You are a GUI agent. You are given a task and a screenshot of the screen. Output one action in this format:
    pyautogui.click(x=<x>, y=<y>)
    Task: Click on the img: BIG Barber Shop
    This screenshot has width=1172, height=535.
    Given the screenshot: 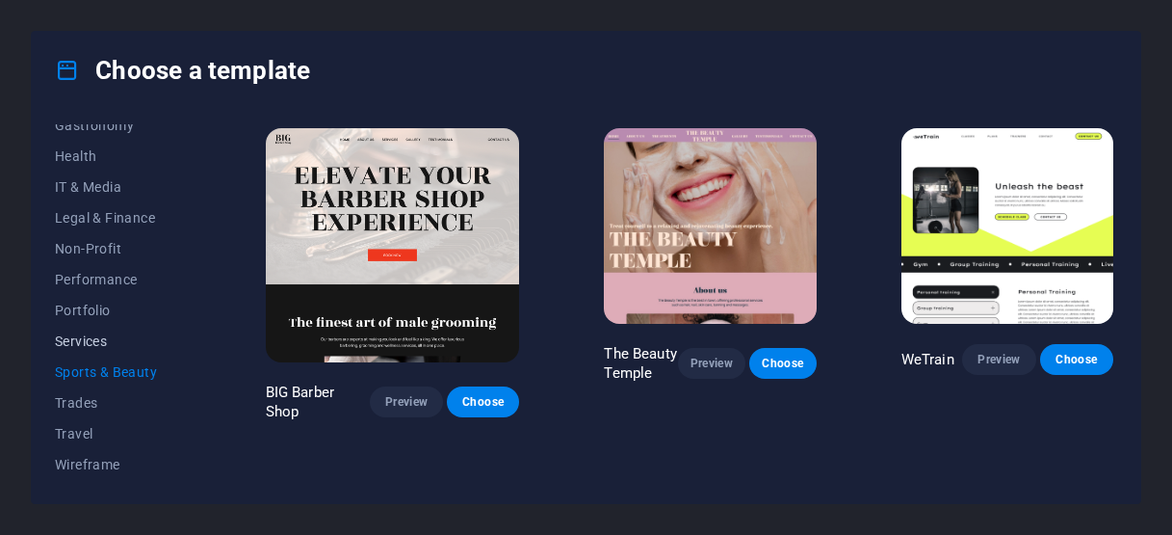 What is the action you would take?
    pyautogui.click(x=393, y=245)
    